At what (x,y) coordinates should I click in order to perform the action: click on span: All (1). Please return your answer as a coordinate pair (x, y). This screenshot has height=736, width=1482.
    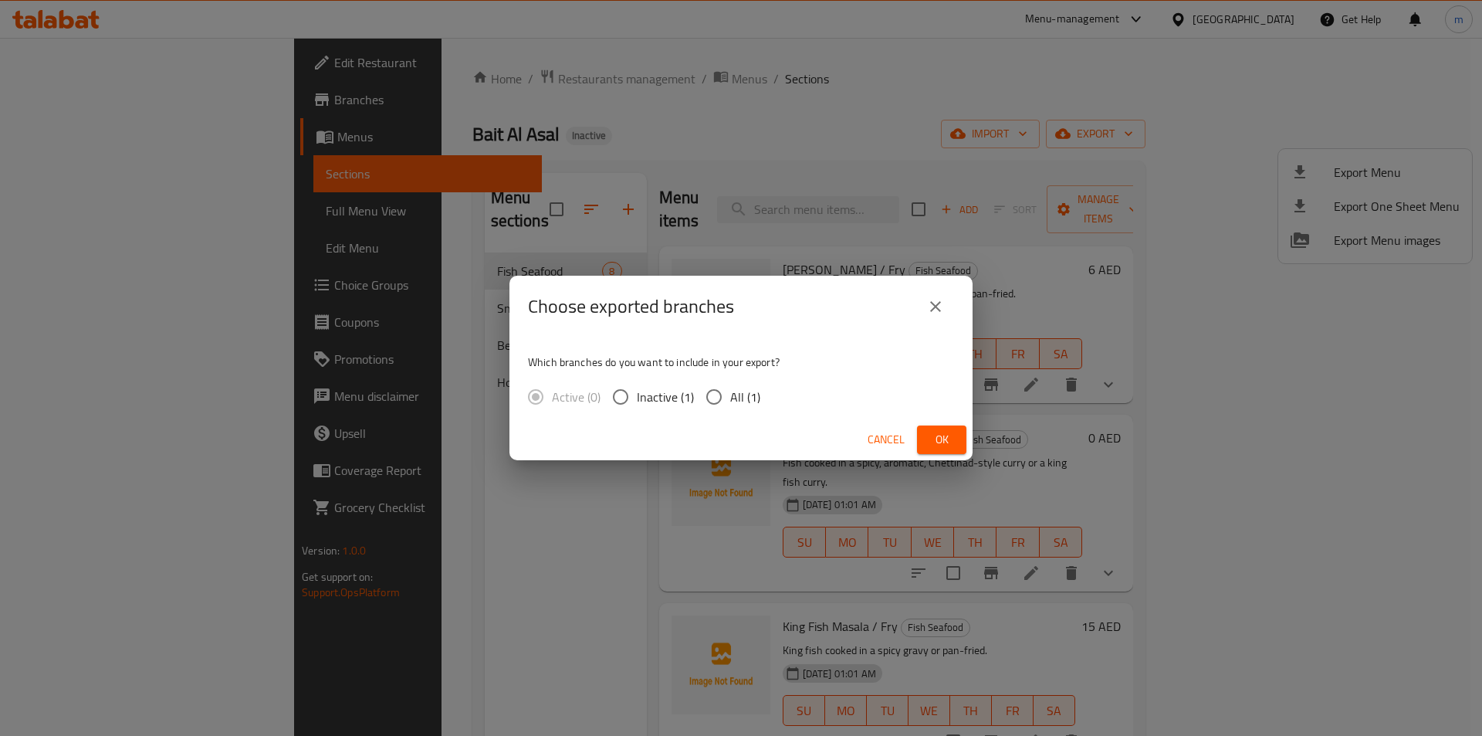
    Looking at the image, I should click on (745, 397).